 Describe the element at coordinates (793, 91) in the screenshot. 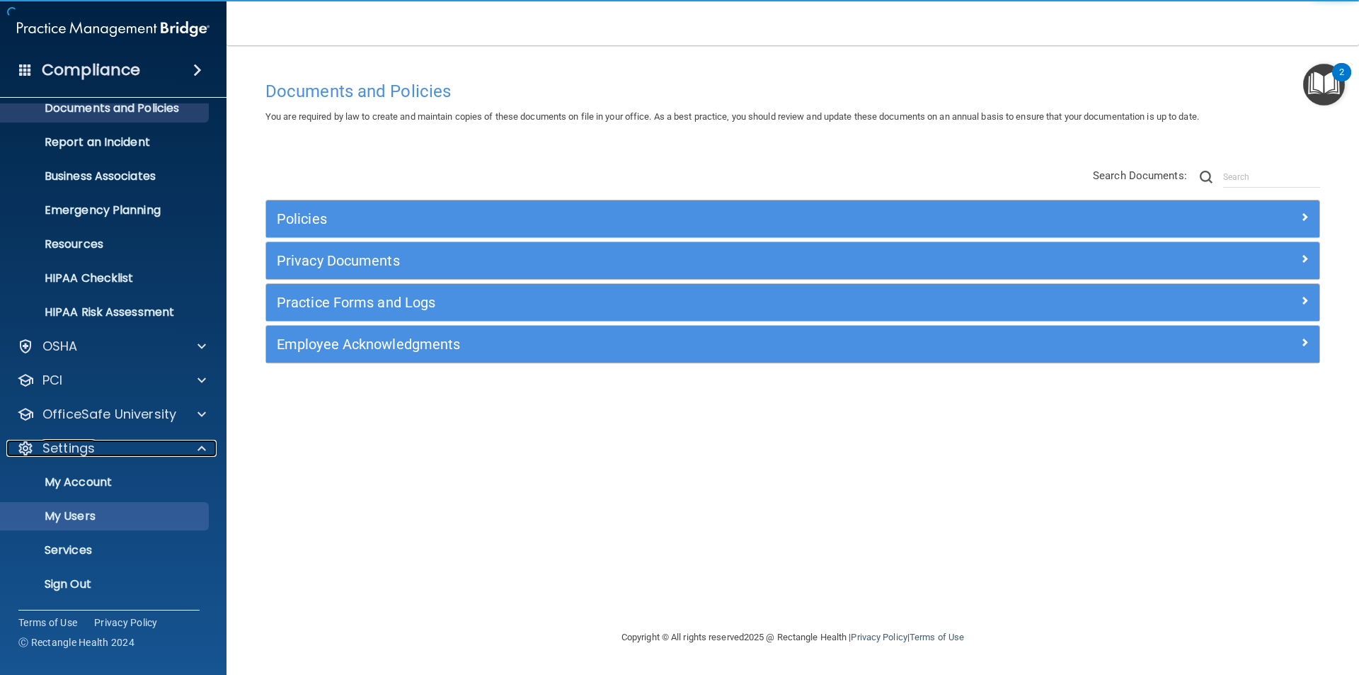

I see `h4: Documents and Policies` at that location.